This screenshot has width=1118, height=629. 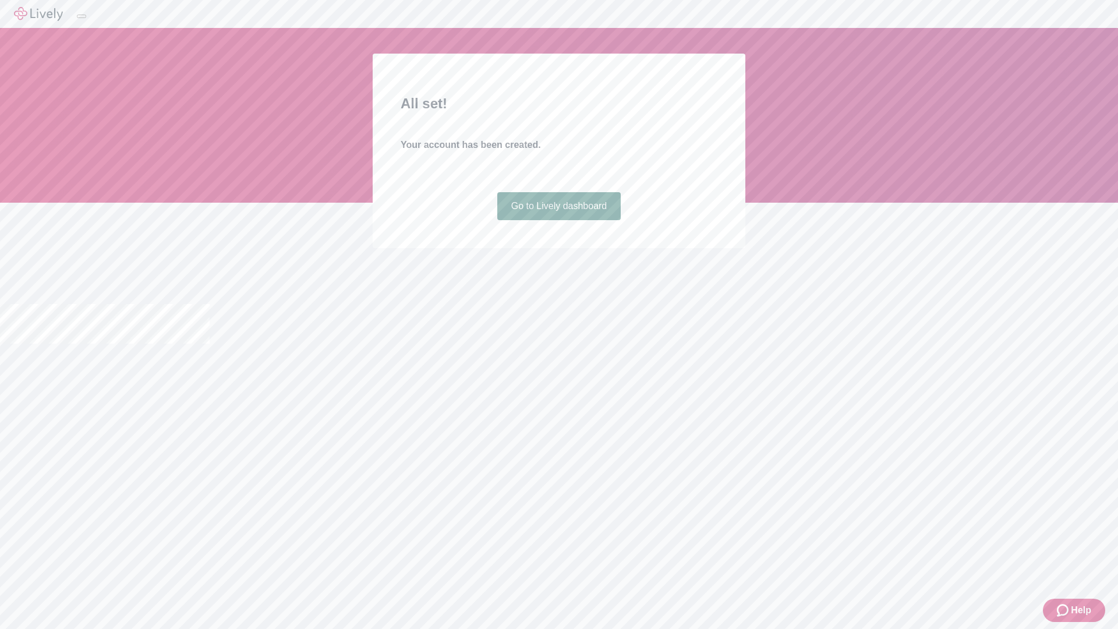 I want to click on h2: All set!, so click(x=559, y=104).